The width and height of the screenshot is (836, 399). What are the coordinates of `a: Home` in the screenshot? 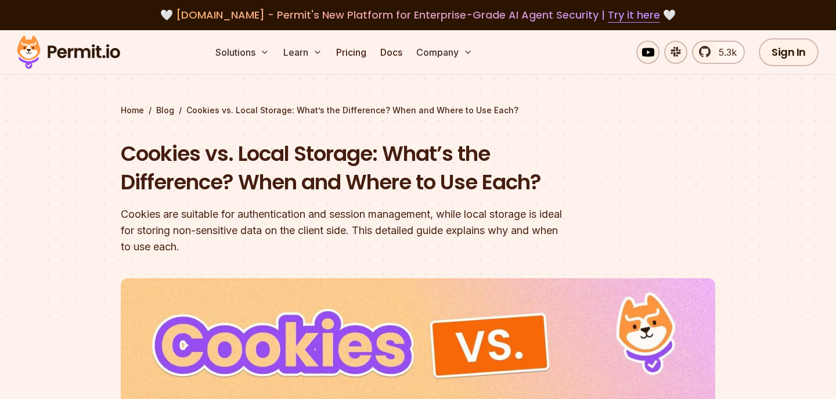 It's located at (132, 110).